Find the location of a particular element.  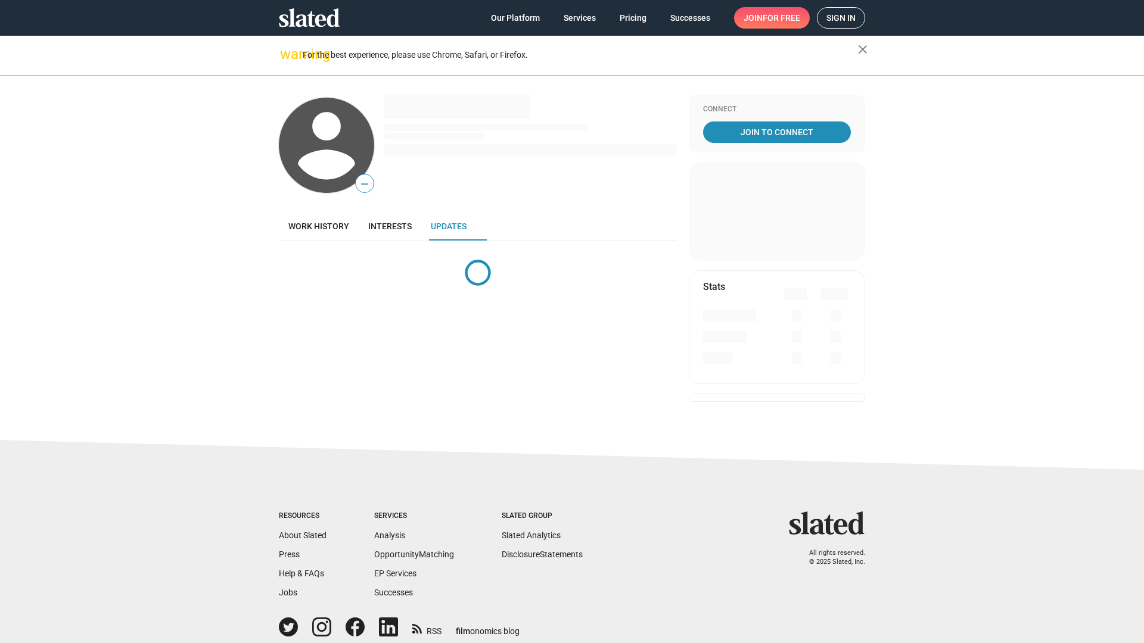

a: Analysis is located at coordinates (390, 535).